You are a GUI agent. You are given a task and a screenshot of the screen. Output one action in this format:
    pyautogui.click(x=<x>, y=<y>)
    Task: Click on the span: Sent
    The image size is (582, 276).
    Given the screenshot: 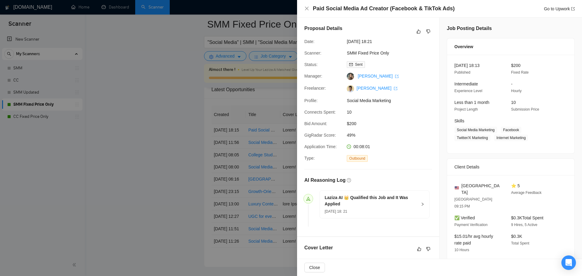 What is the action you would take?
    pyautogui.click(x=358, y=65)
    